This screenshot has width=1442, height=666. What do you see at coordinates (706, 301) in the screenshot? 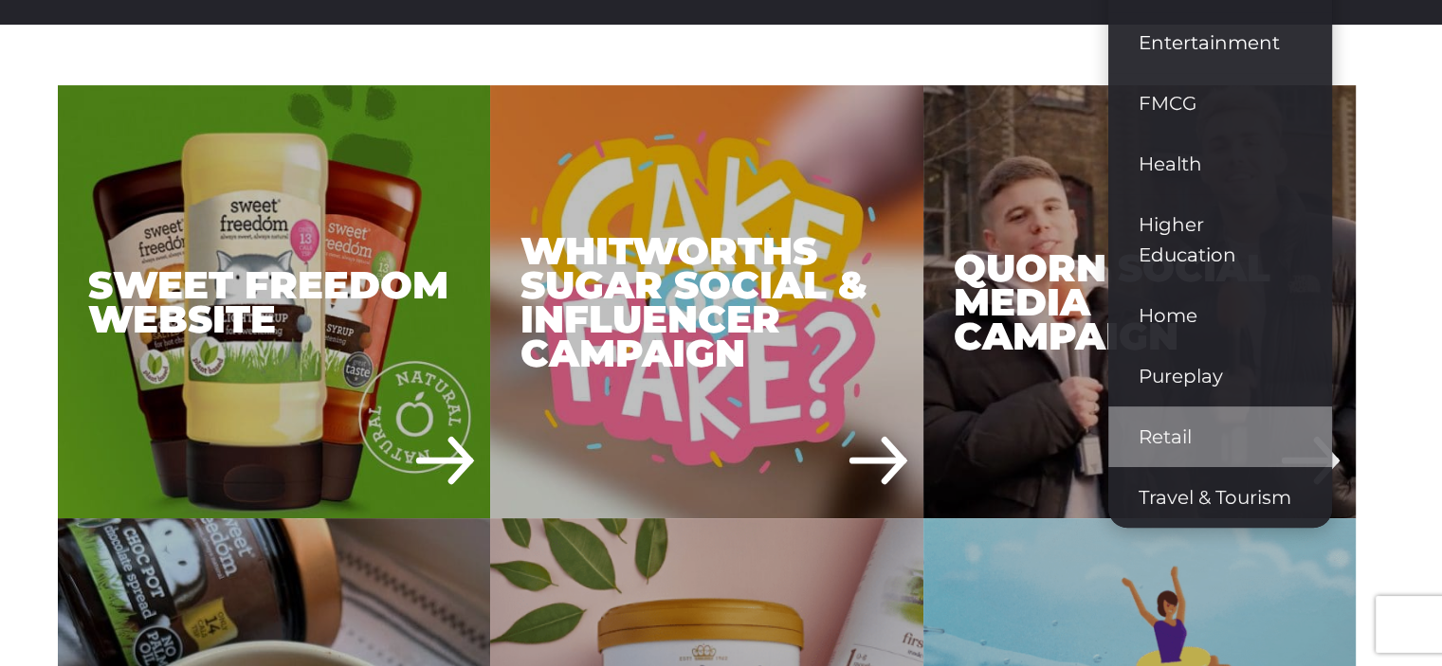
I see `div: Whitworths Sugar Social & Influencer Campaign` at bounding box center [706, 301].